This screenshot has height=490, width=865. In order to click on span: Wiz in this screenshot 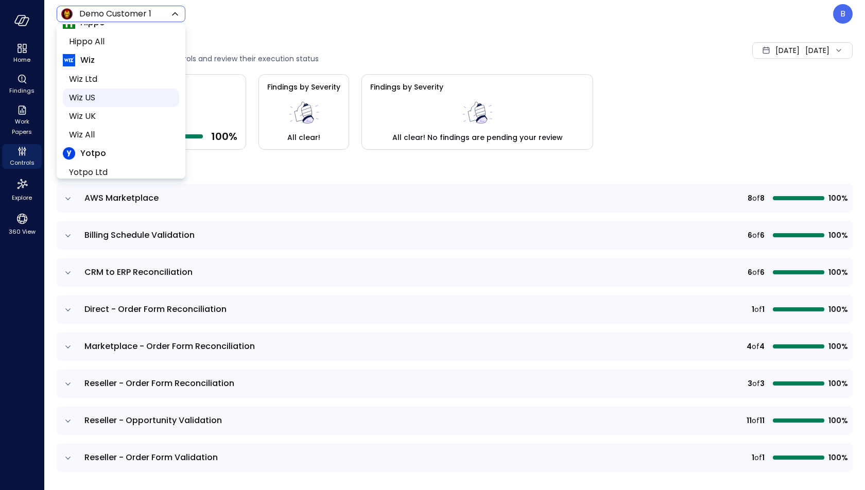, I will do `click(88, 60)`.